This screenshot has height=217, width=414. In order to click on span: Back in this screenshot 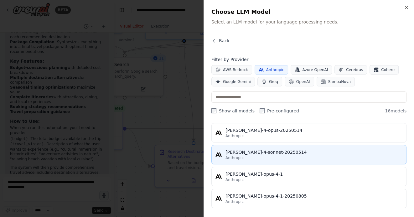, I will do `click(224, 41)`.